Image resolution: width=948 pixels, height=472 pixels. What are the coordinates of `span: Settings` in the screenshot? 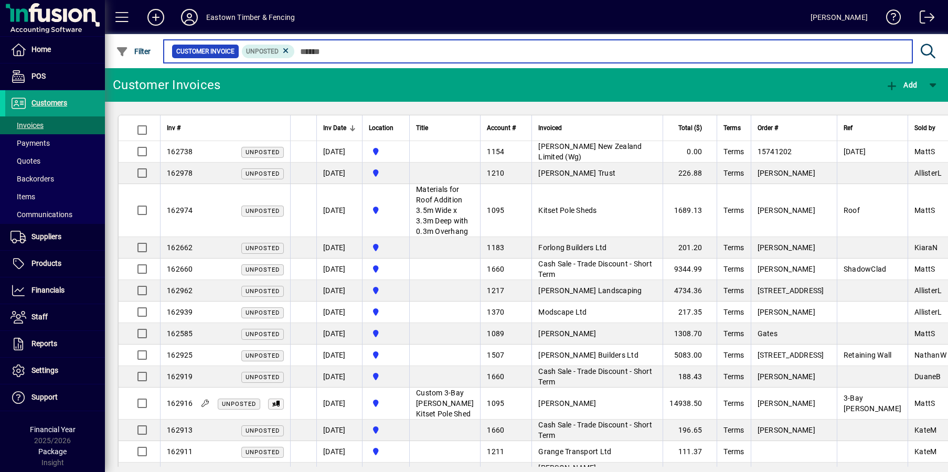 It's located at (45, 371).